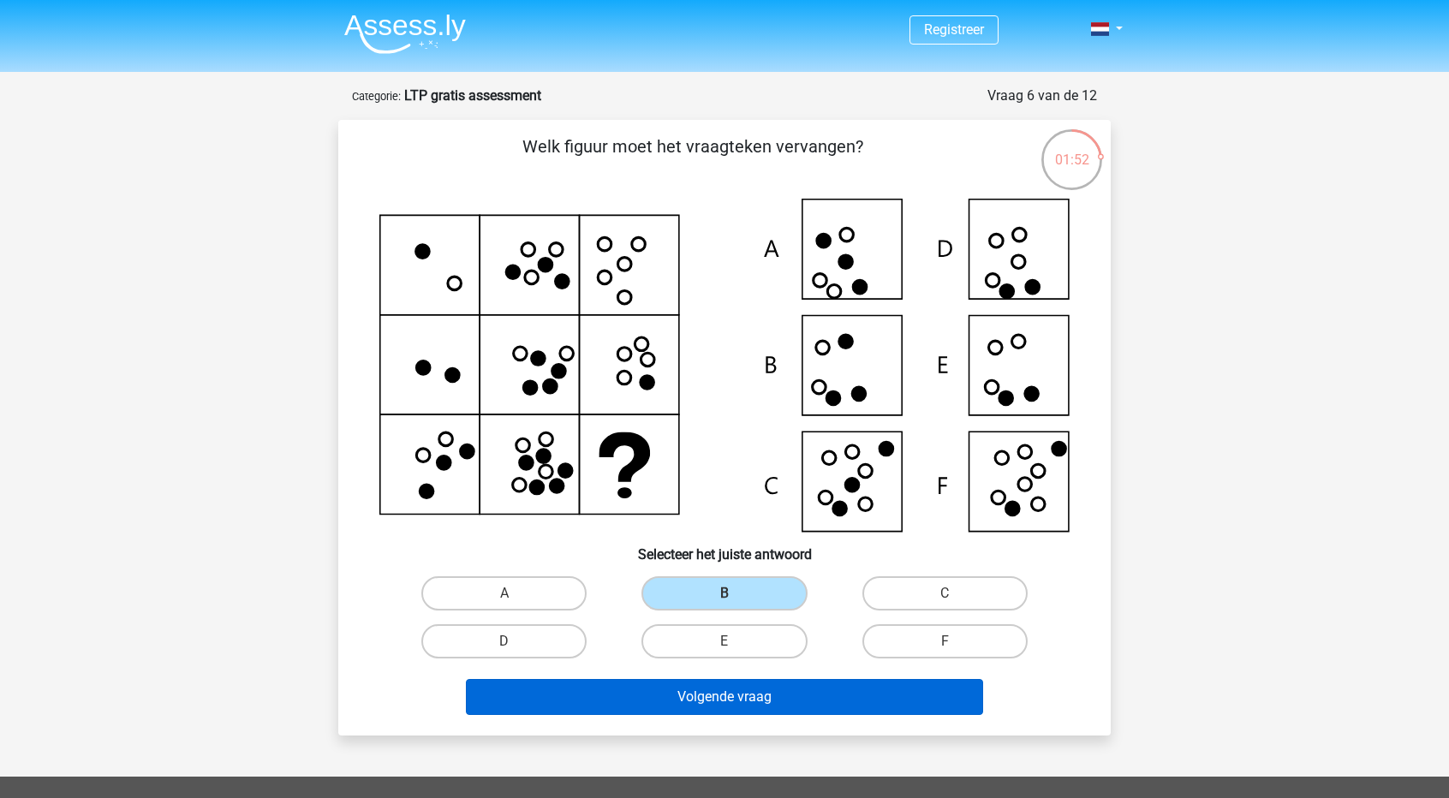  Describe the element at coordinates (376, 96) in the screenshot. I see `small: Categorie:` at that location.